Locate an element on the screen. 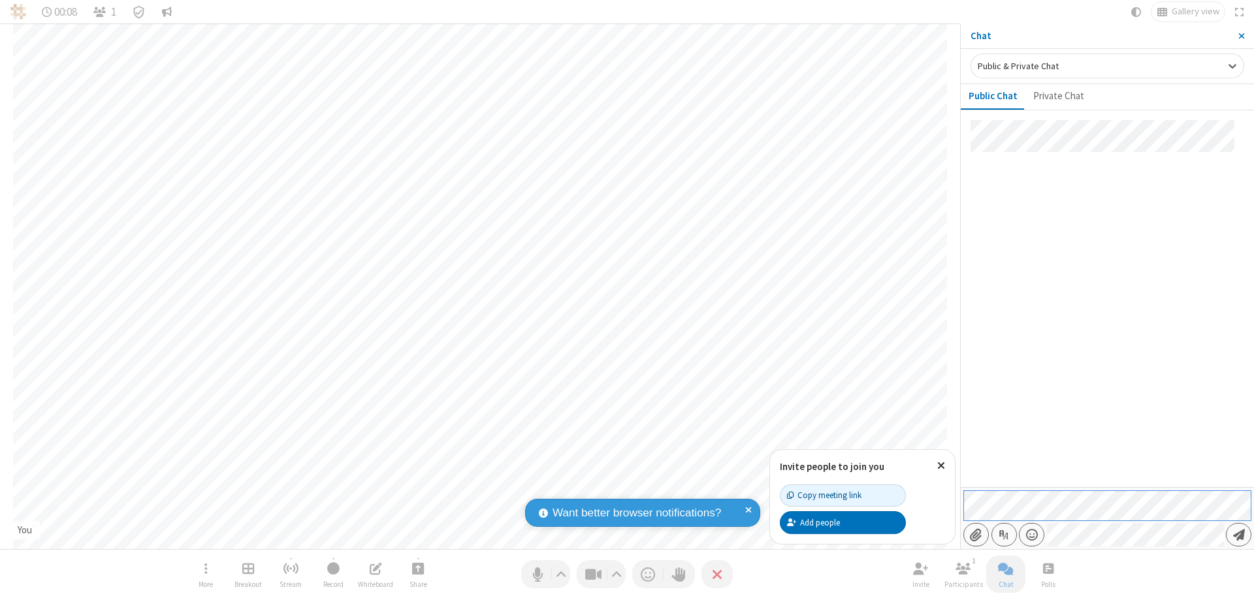 Image resolution: width=1254 pixels, height=598 pixels. div: Meeting details Encryption enabled is located at coordinates (139, 12).